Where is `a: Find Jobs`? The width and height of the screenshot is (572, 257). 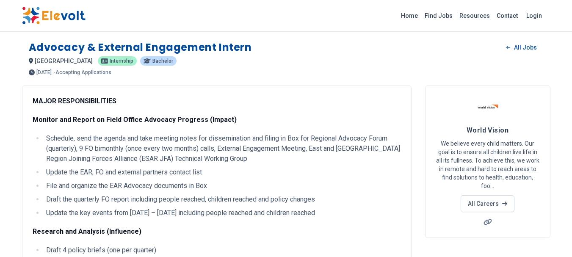
a: Find Jobs is located at coordinates (438, 16).